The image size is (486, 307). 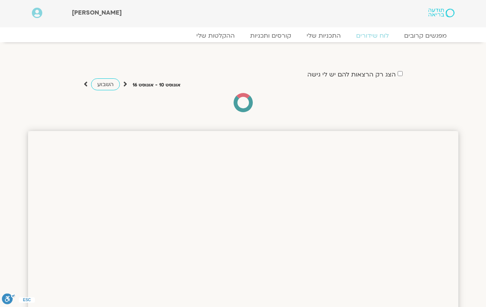 What do you see at coordinates (105, 84) in the screenshot?
I see `a: השבוע` at bounding box center [105, 84].